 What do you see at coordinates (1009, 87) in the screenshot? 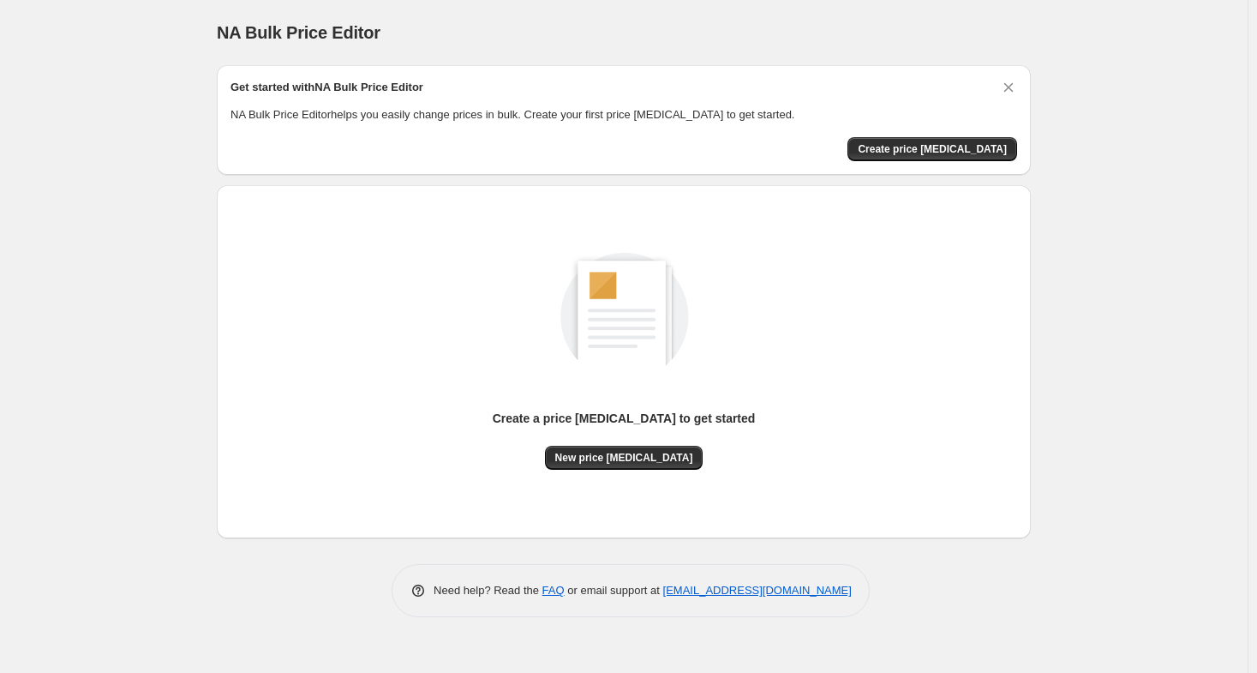
I see `button: Dismiss card` at bounding box center [1009, 87].